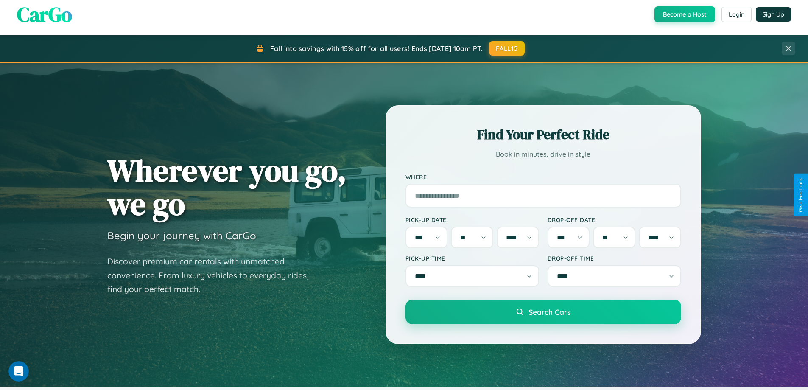 This screenshot has height=390, width=808. Describe the element at coordinates (213, 275) in the screenshot. I see `p: Discover premium car rentals with unmatched convenience. From luxury vehicles to everyday rides, ...` at that location.